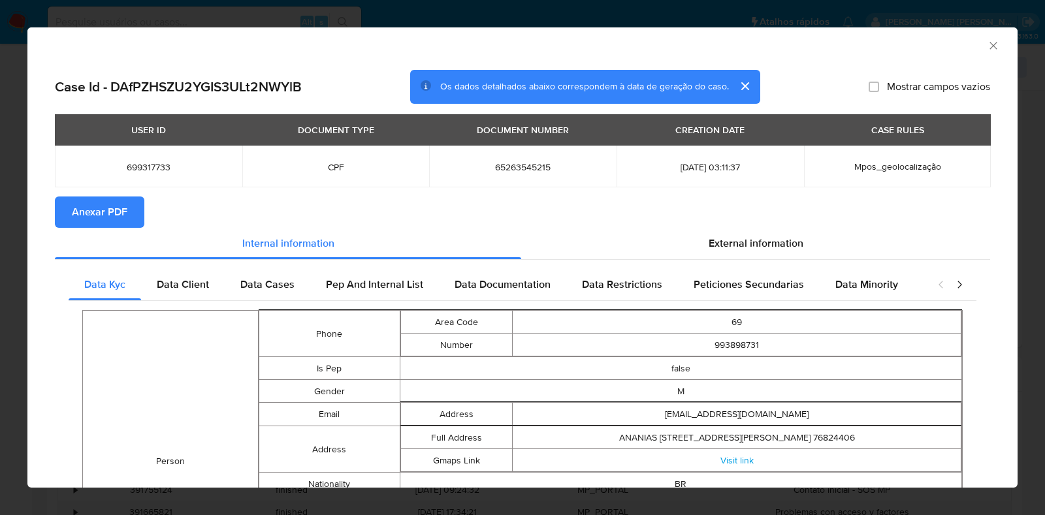  What do you see at coordinates (749, 284) in the screenshot?
I see `span: Peticiones Secundarias` at bounding box center [749, 284].